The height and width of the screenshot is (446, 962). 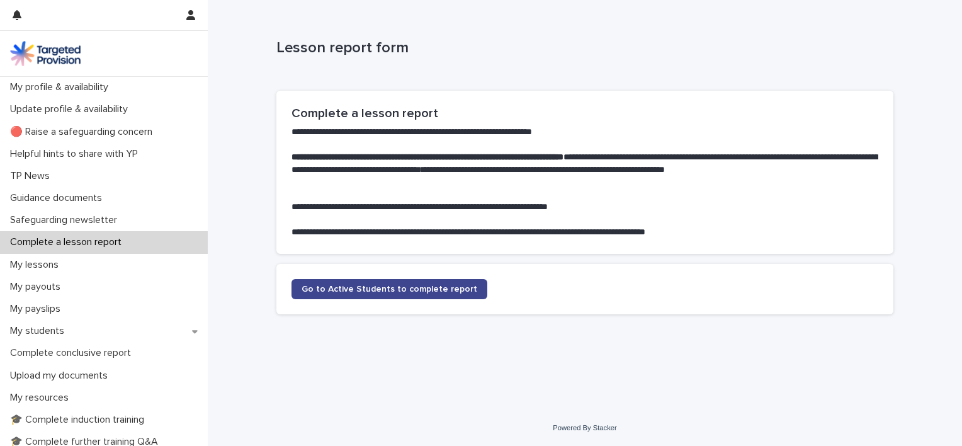 What do you see at coordinates (42, 397) in the screenshot?
I see `p: My resources` at bounding box center [42, 397].